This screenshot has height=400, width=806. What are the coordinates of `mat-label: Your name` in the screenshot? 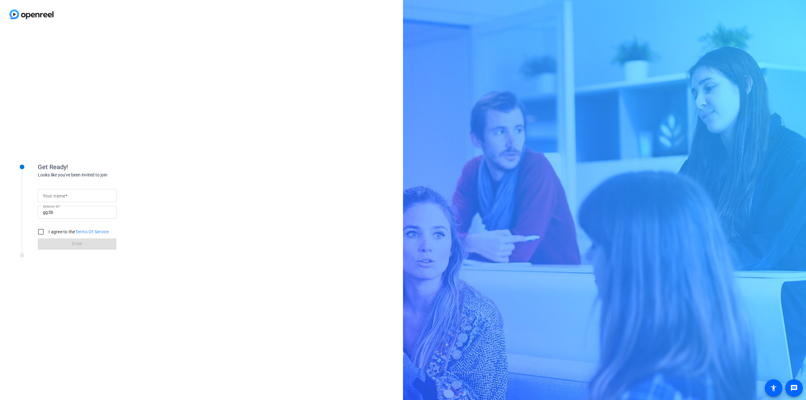 It's located at (54, 196).